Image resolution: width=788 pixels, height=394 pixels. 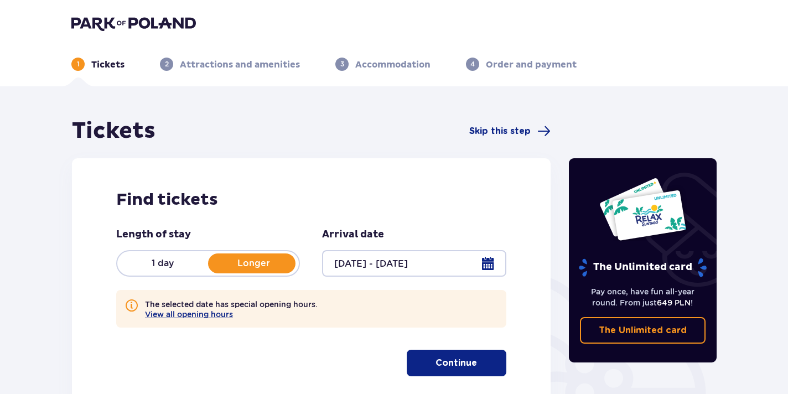 I want to click on p: Continue, so click(x=456, y=363).